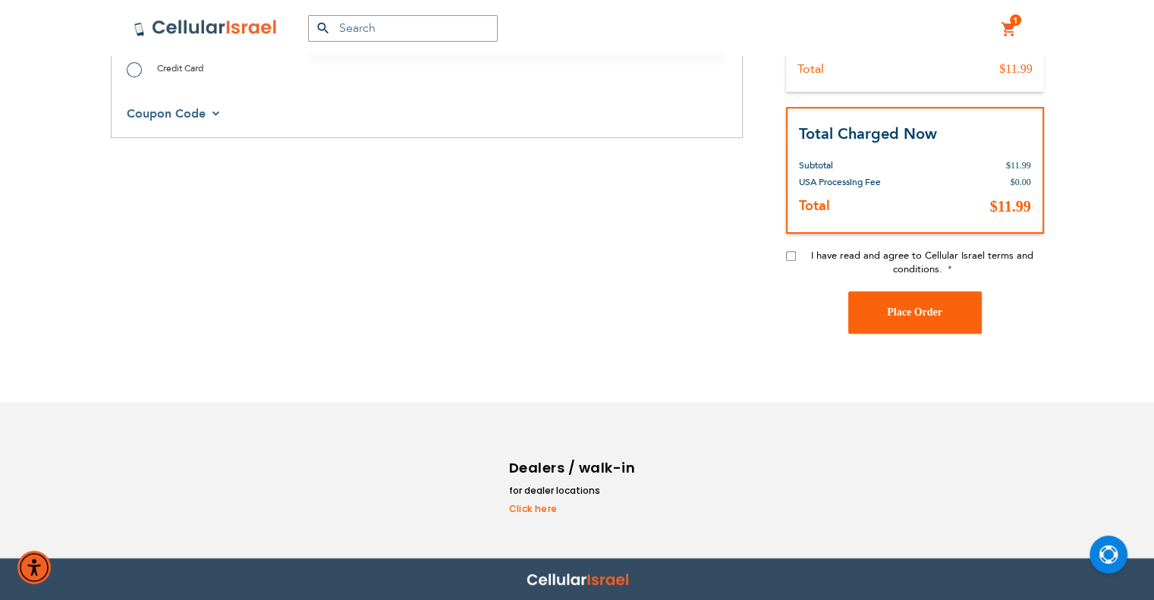 This screenshot has width=1154, height=600. Describe the element at coordinates (814, 206) in the screenshot. I see `strong: Total` at that location.